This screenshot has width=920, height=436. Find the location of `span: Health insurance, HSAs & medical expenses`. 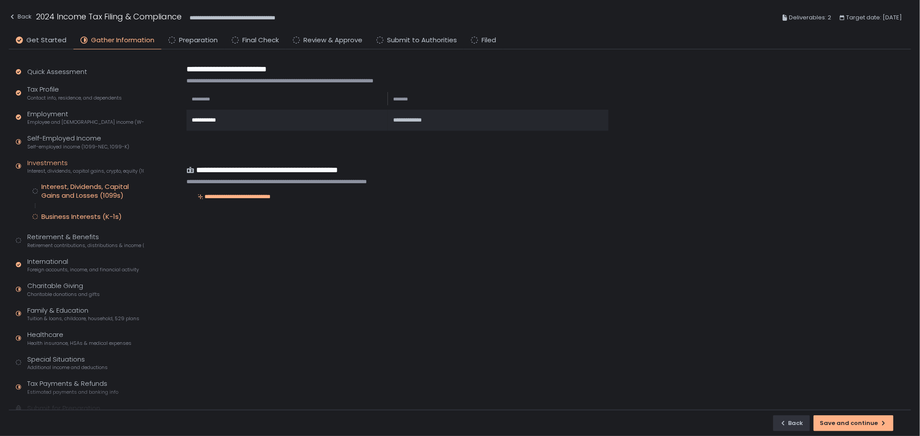

span: Health insurance, HSAs & medical expenses is located at coordinates (79, 343).